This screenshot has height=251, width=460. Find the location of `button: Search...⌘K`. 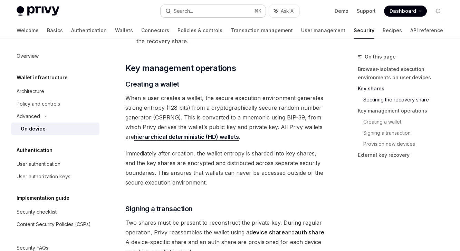

button: Search...⌘K is located at coordinates (213, 11).